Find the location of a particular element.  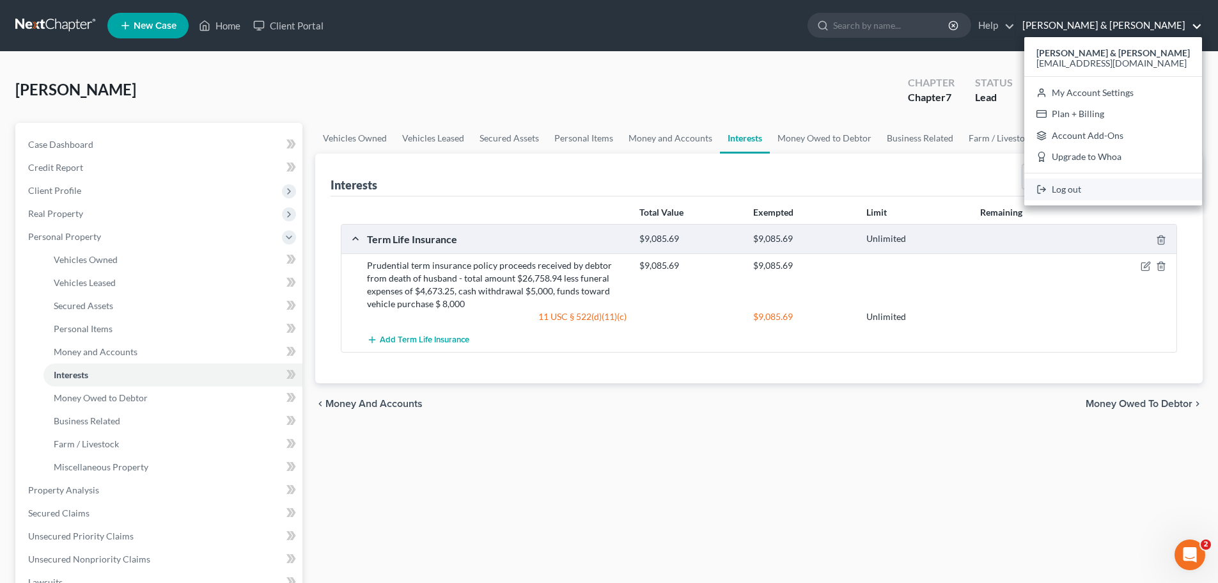

input: Search by name... is located at coordinates (891, 25).